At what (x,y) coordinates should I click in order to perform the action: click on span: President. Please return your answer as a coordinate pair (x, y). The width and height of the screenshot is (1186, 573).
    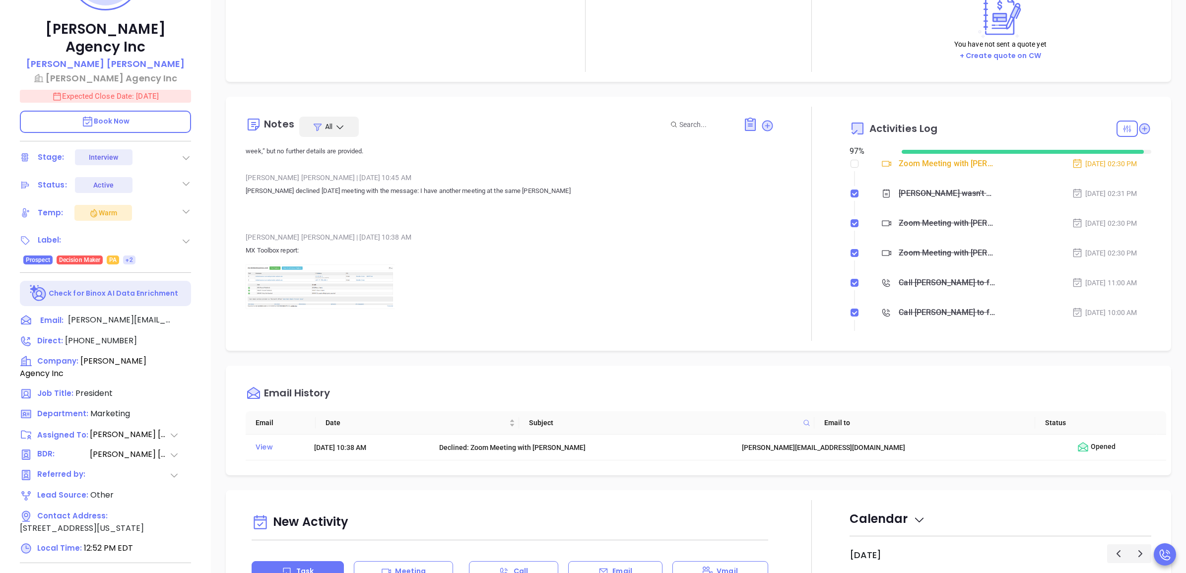
    Looking at the image, I should click on (94, 393).